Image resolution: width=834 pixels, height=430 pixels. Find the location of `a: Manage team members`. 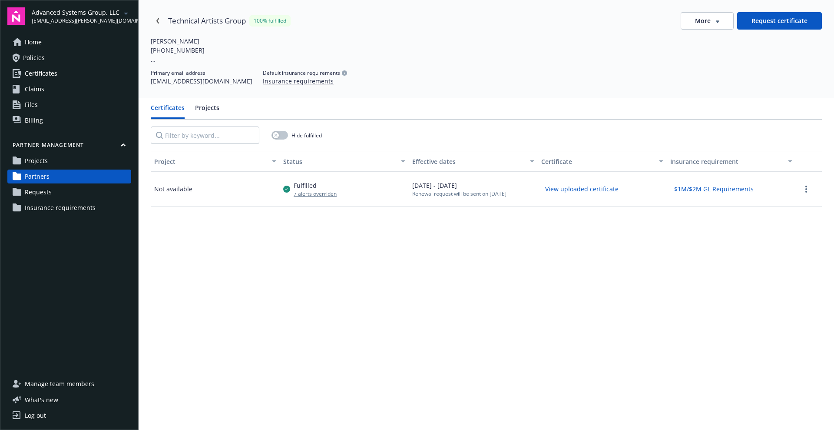

a: Manage team members is located at coordinates (69, 384).